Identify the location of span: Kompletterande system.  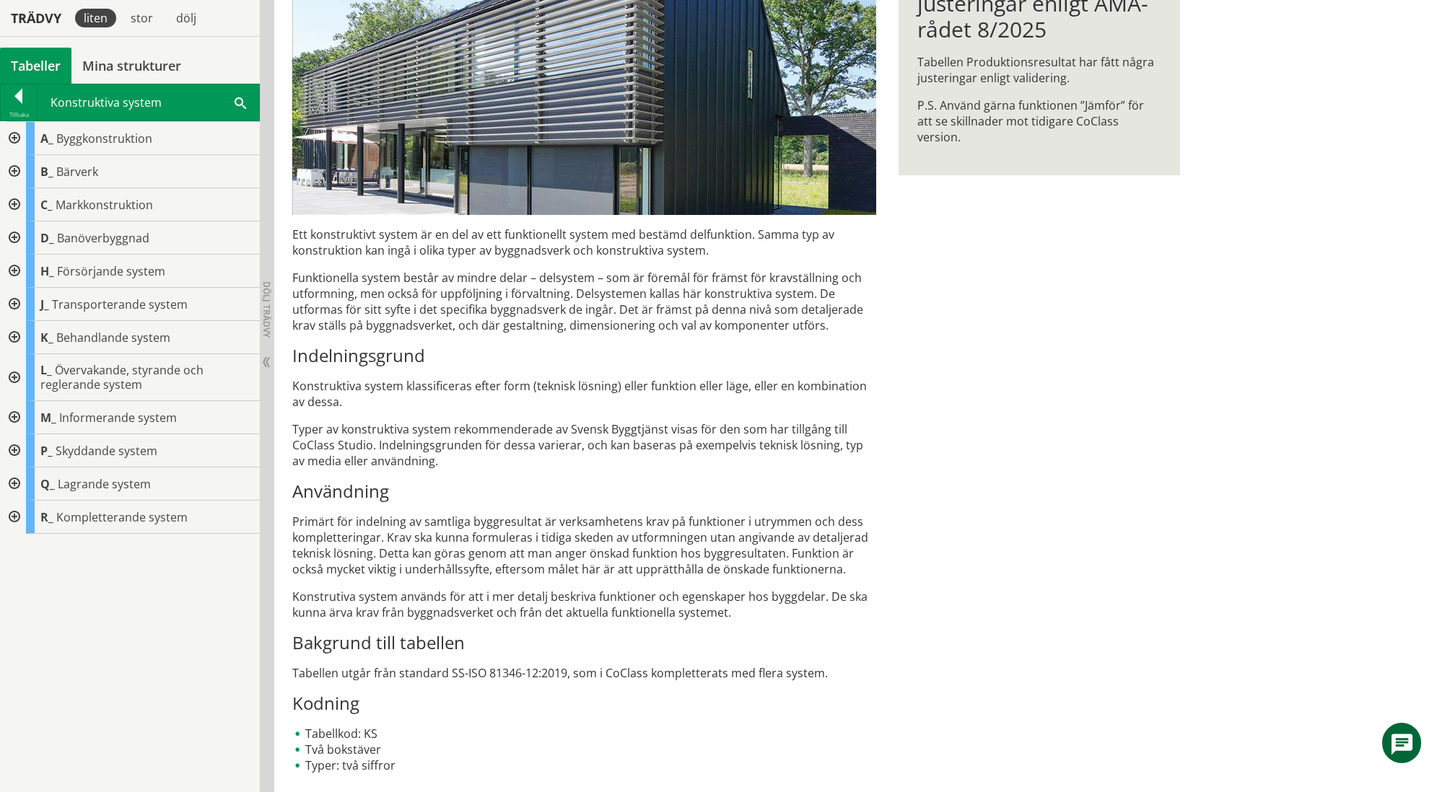
(122, 517).